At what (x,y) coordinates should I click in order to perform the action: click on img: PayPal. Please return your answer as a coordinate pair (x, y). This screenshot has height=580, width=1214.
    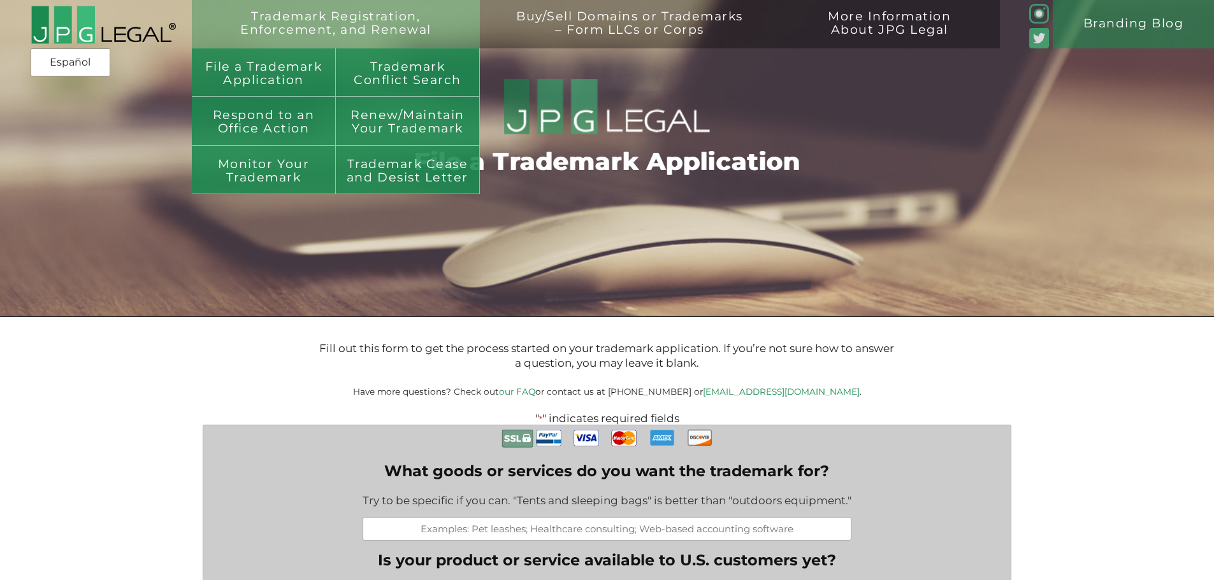
    Looking at the image, I should click on (549, 438).